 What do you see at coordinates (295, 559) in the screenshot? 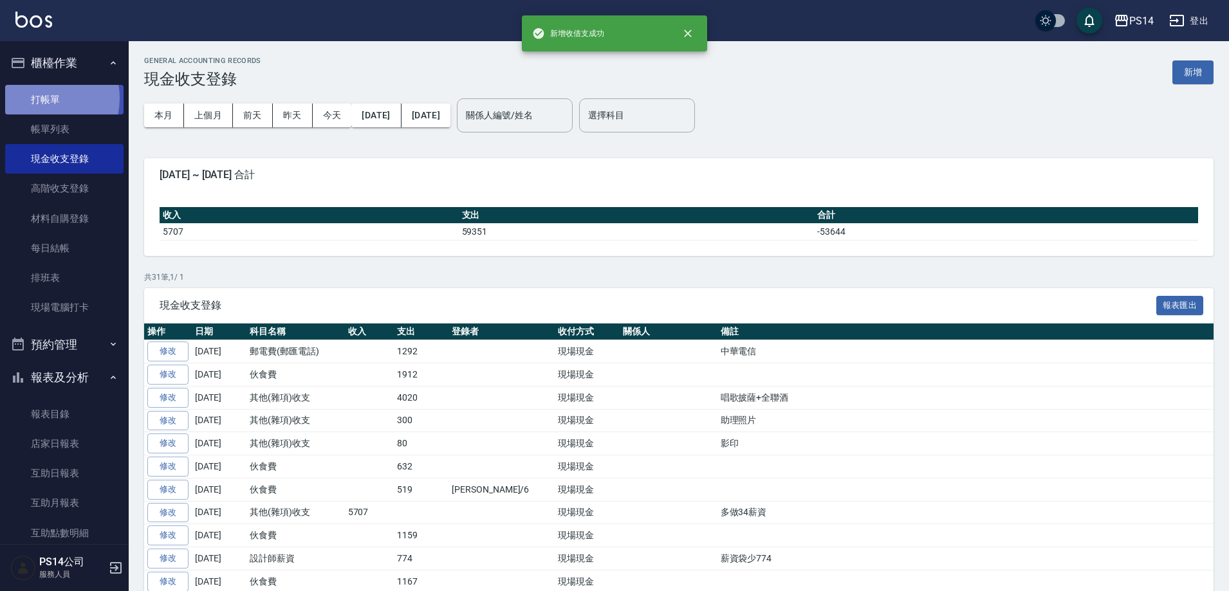
I see `td: 設計師薪資` at bounding box center [295, 559].